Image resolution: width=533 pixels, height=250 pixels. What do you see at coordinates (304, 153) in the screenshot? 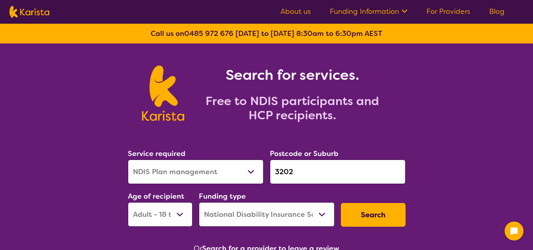
I see `label: Postcode or Suburb` at bounding box center [304, 153].